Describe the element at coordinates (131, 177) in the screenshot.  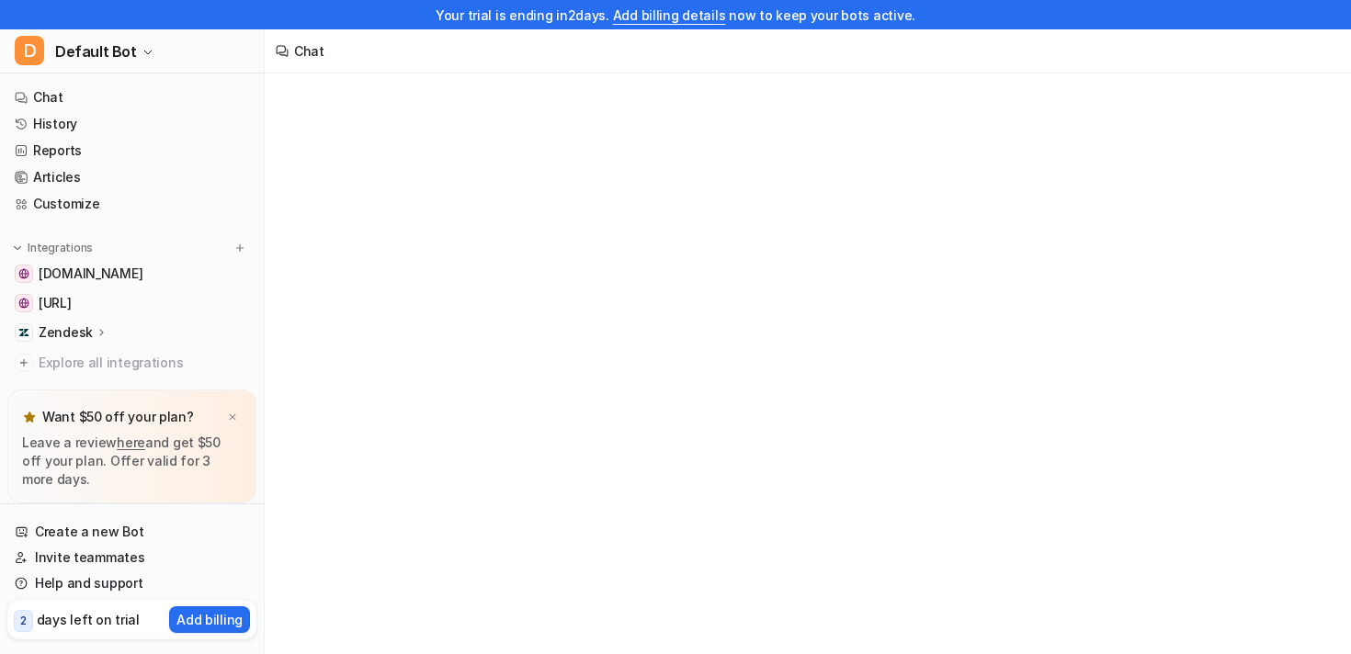
I see `a: Articles` at that location.